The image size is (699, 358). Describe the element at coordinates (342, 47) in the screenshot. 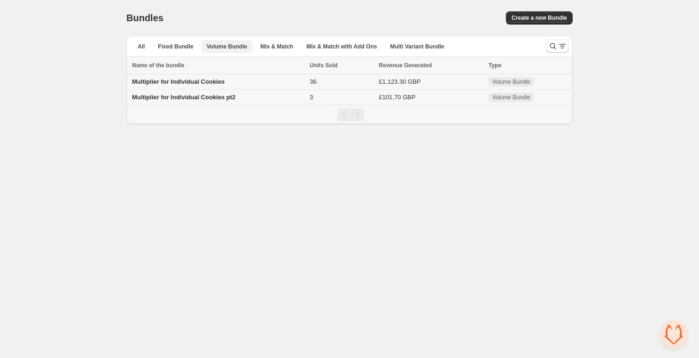

I see `span: Mix & Match with Add Ons` at that location.